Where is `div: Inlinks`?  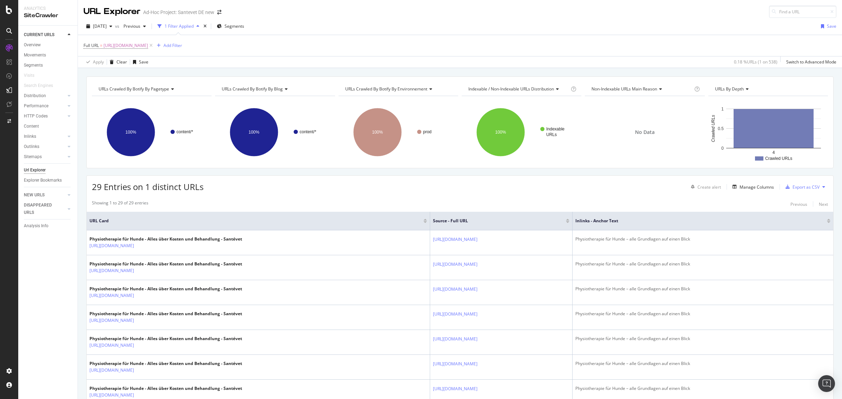 div: Inlinks is located at coordinates (30, 136).